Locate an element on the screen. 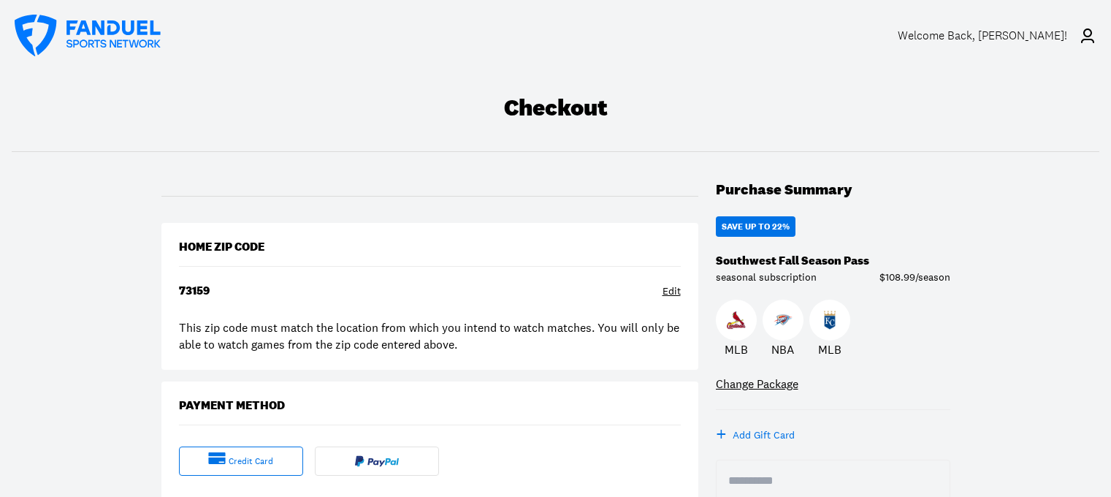 The height and width of the screenshot is (497, 1111). div: Southwest Fall Season Pass is located at coordinates (793, 261).